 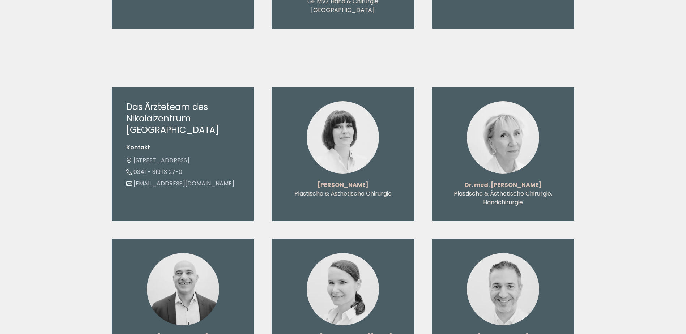 What do you see at coordinates (183, 148) in the screenshot?
I see `li: Kontakt` at bounding box center [183, 148].